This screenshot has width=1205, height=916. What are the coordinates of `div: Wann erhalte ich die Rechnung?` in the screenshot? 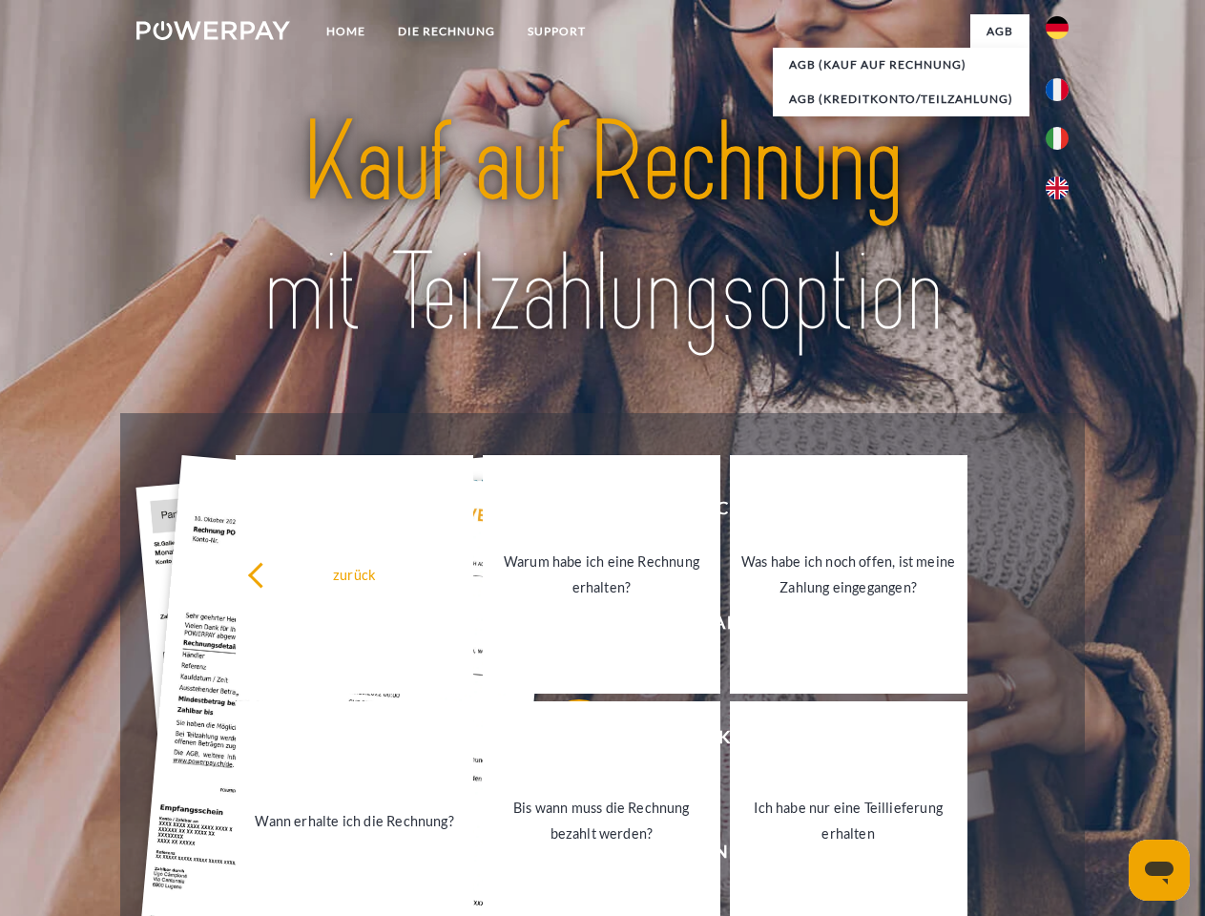 It's located at (354, 820).